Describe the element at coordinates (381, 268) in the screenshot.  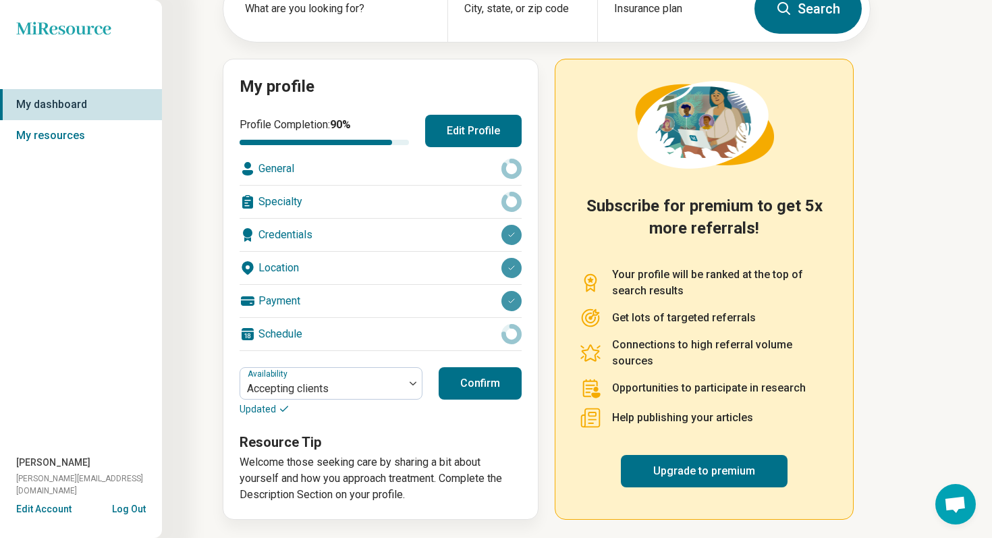
I see `div: Location` at that location.